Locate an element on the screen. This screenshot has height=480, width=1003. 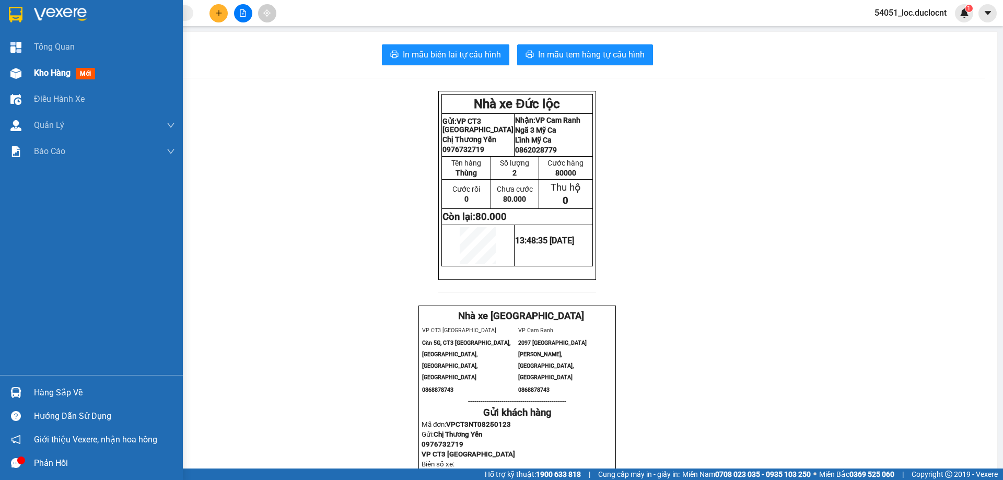
span: Thu hộ is located at coordinates (566, 187).